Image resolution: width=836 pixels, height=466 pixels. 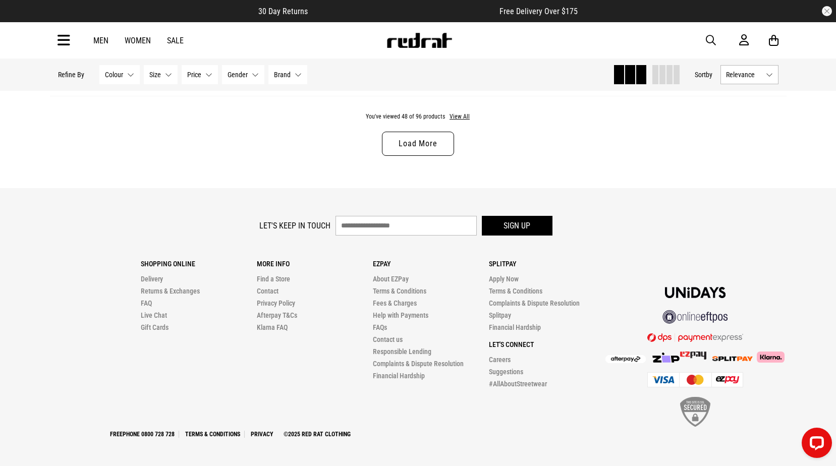 What do you see at coordinates (194, 75) in the screenshot?
I see `span: Price` at bounding box center [194, 75].